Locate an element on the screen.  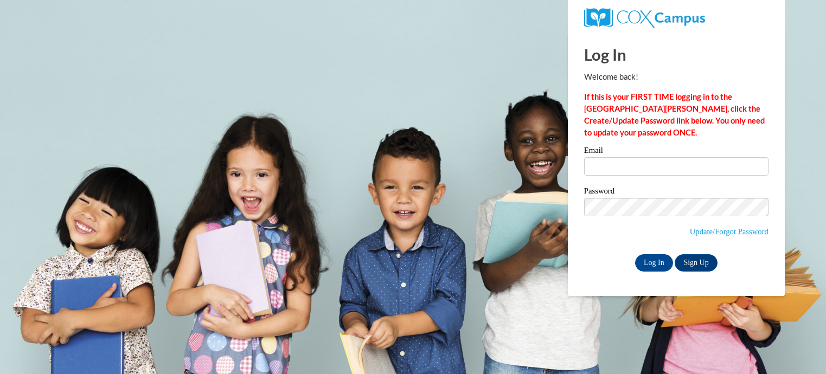
h1: Log In is located at coordinates (676, 54).